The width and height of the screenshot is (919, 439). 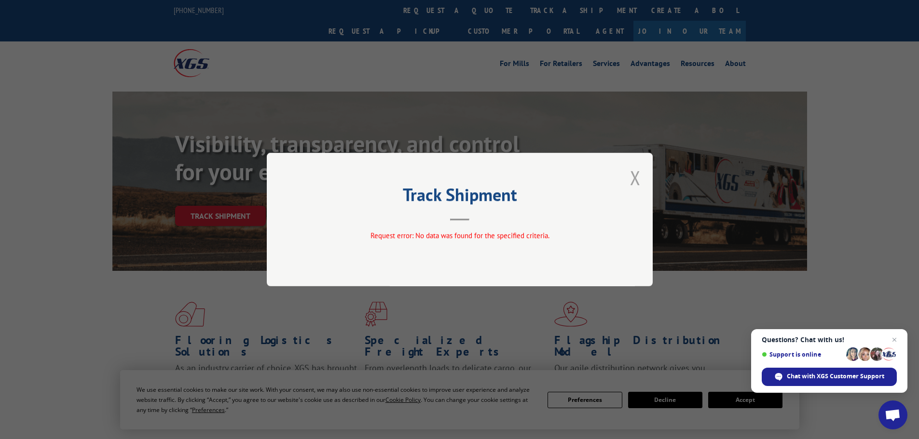 I want to click on h2: Track Shipment, so click(x=460, y=197).